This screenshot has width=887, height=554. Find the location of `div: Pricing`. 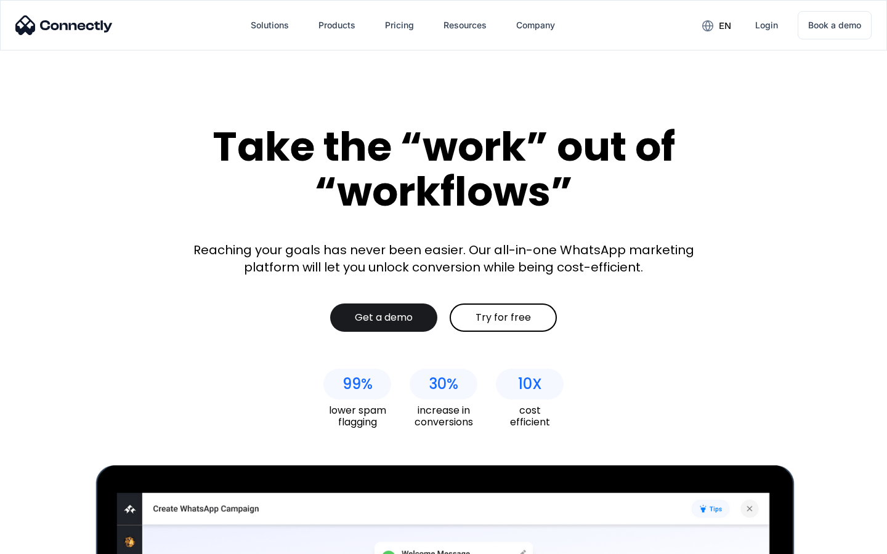

div: Pricing is located at coordinates (399, 25).